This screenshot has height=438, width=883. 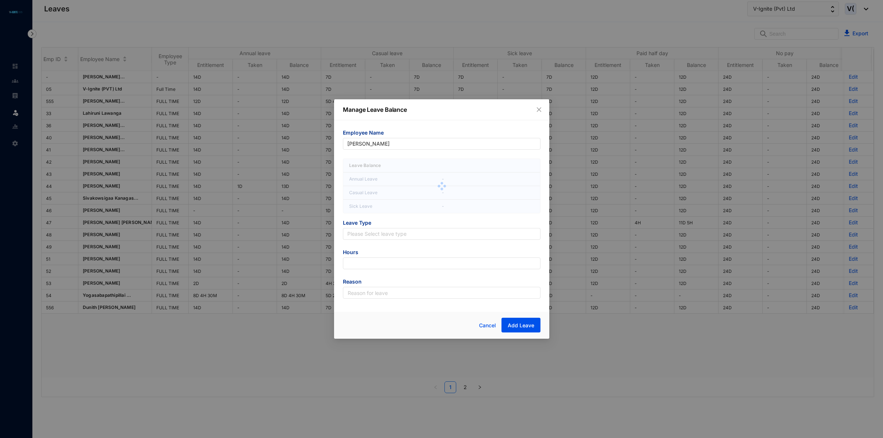 What do you see at coordinates (441, 224) in the screenshot?
I see `span: Leave Type` at bounding box center [441, 224].